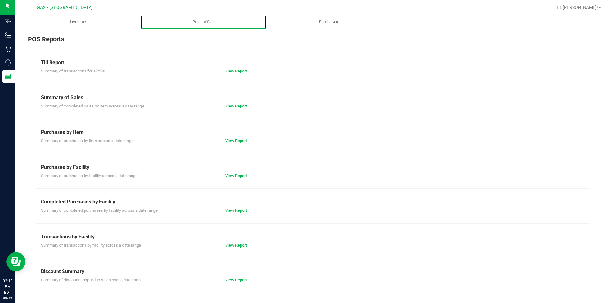 The image size is (610, 303). Describe the element at coordinates (87, 140) in the screenshot. I see `span: Summary of purchases by item across a date range` at that location.